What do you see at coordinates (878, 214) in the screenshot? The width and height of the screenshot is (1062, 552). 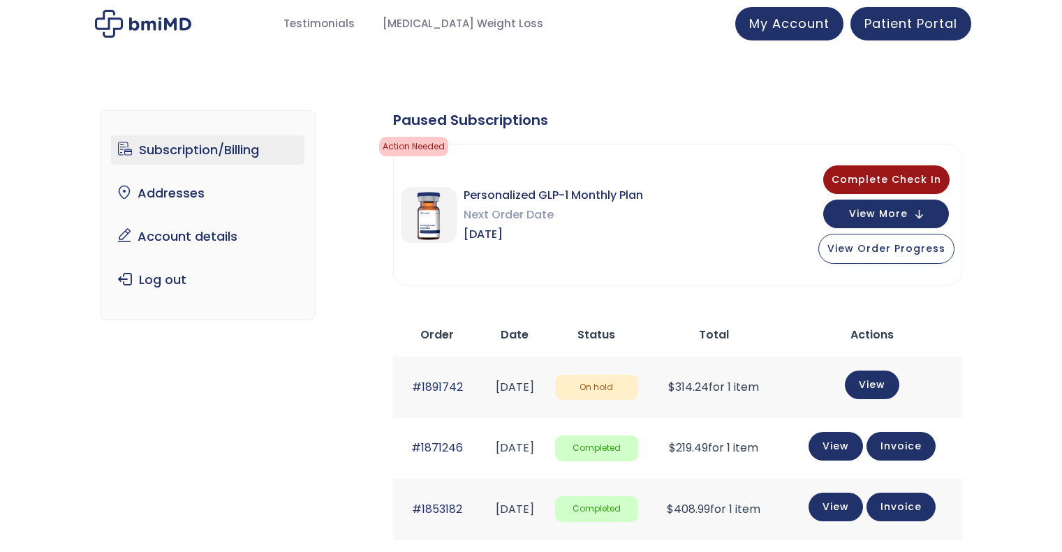 I see `span: View More` at bounding box center [878, 214].